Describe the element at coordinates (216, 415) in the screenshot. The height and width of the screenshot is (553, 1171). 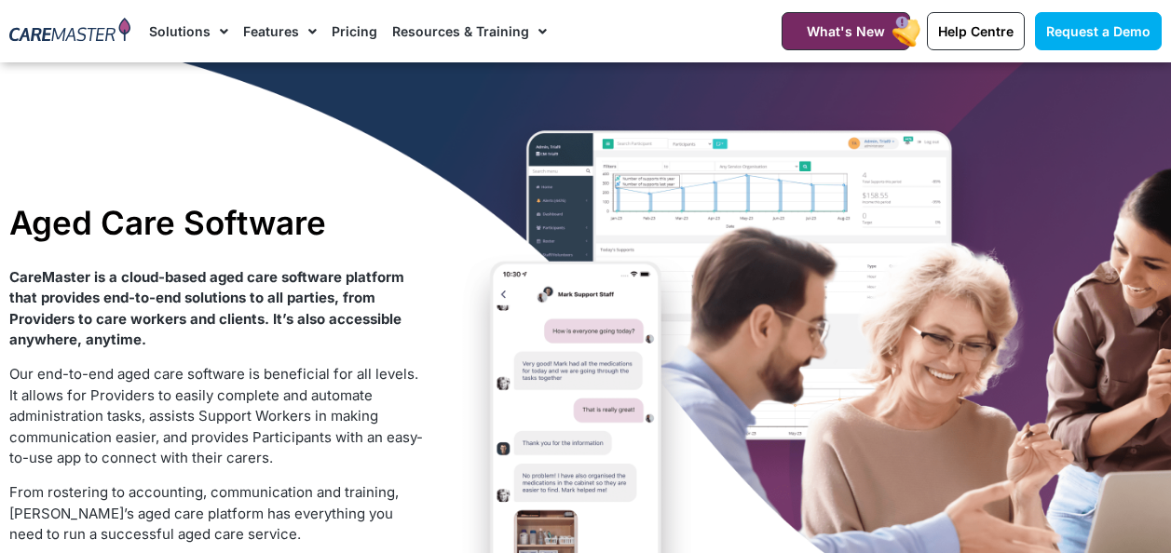
I see `span: Our end-to-end aged care software is beneficial for all levels. It allows for Providers to easily...` at that location.